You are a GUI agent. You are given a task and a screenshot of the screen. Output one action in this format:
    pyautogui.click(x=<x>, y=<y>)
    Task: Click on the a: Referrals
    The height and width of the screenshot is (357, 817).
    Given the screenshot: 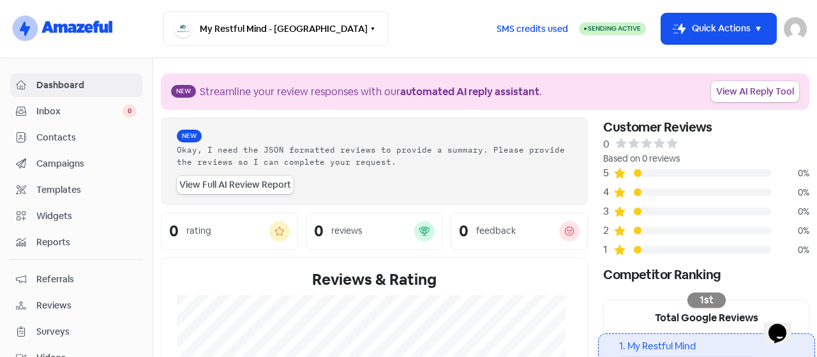 What is the action you would take?
    pyautogui.click(x=76, y=279)
    